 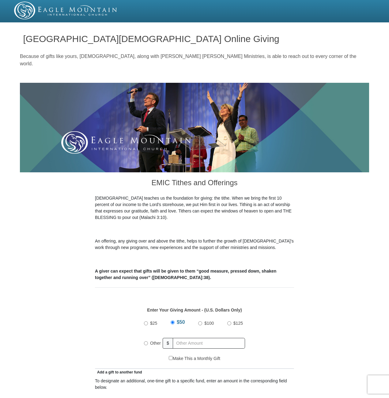 What do you see at coordinates (195, 244) in the screenshot?
I see `p: An offering, any giving over and above the tithe, helps to further the growth of [DEMOGRAPHIC_DAT...` at bounding box center [195, 244].